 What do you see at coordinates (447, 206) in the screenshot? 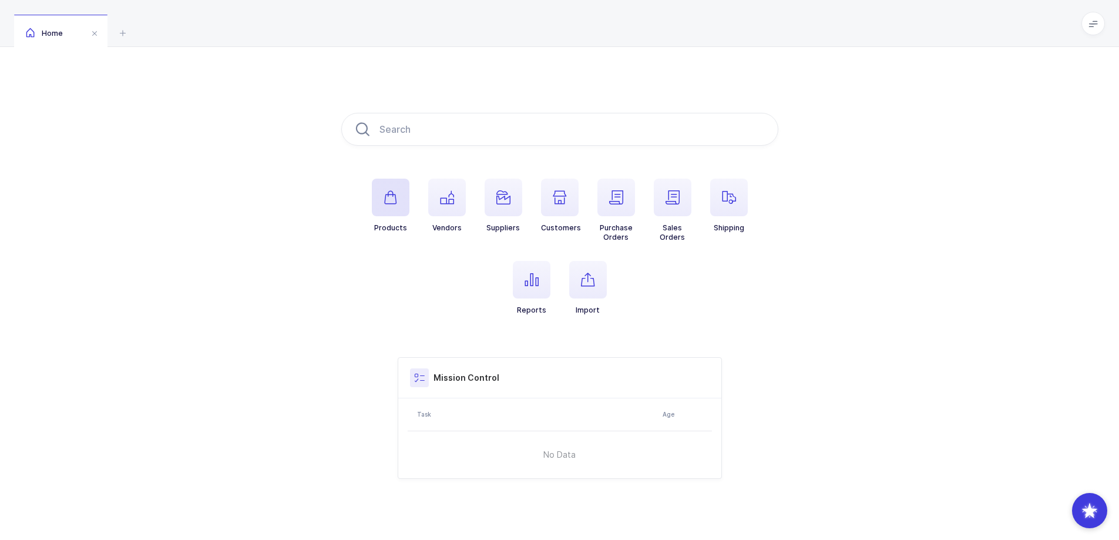
I see `button: Vendors` at bounding box center [447, 206].